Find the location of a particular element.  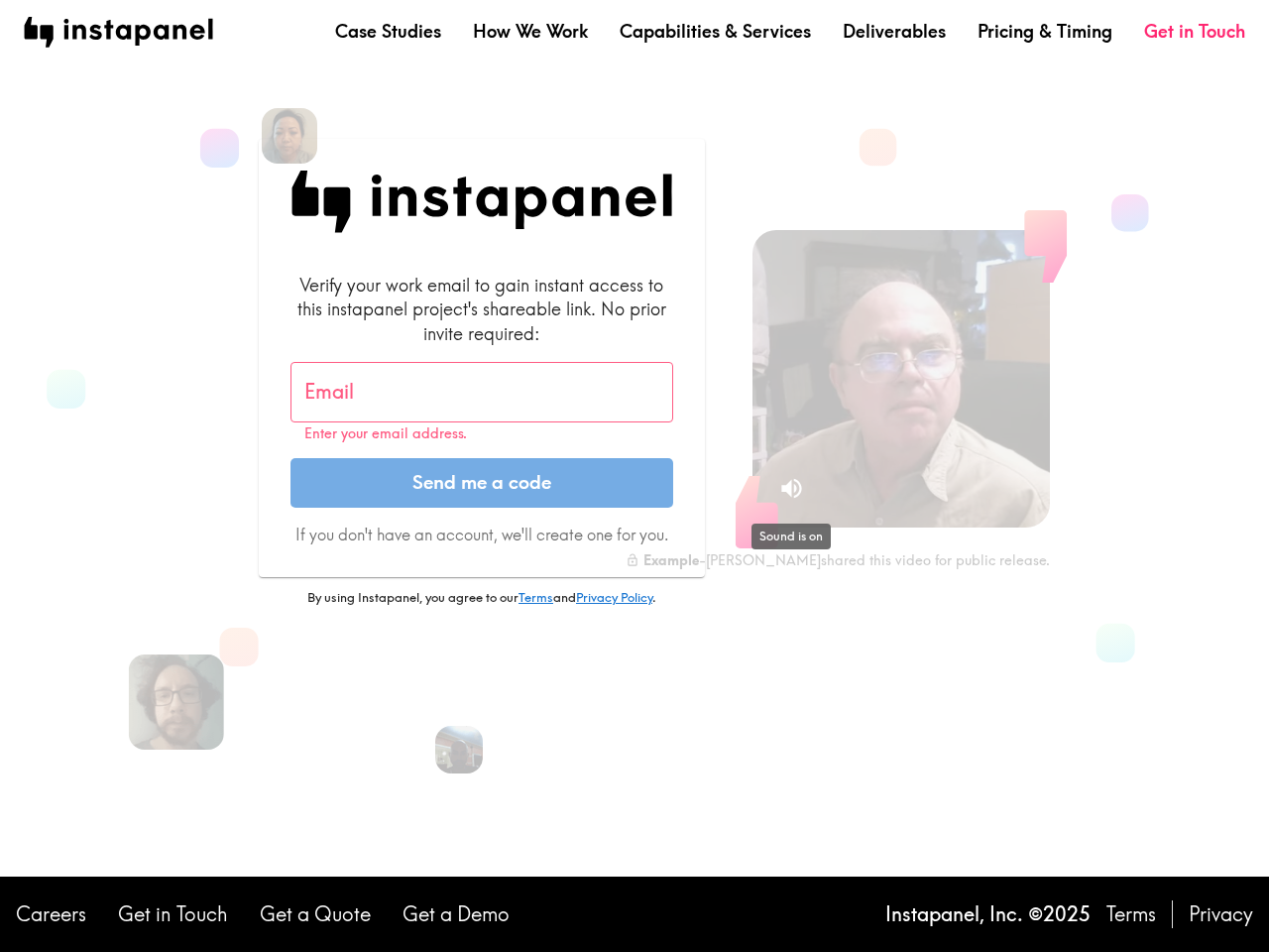

a: Capabilities & Services is located at coordinates (715, 31).